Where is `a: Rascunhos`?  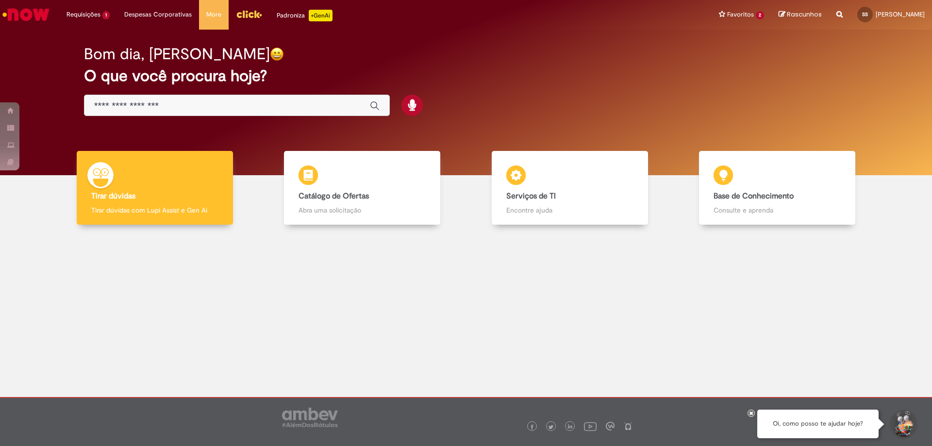 a: Rascunhos is located at coordinates (800, 15).